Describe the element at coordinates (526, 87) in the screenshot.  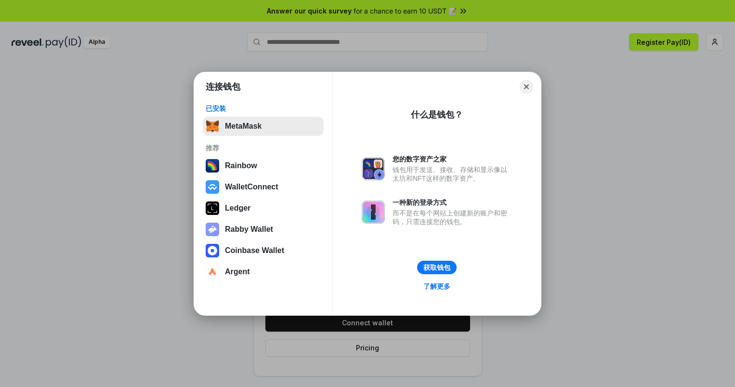
I see `button: Close` at that location.